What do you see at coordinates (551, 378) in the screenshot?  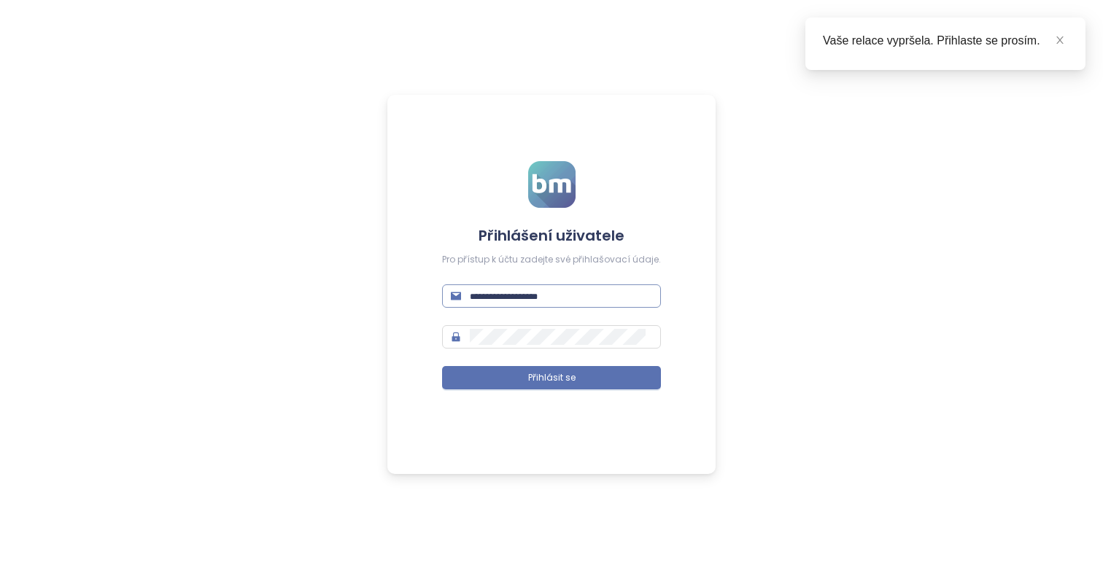 I see `button: Přihlásit se` at bounding box center [551, 378].